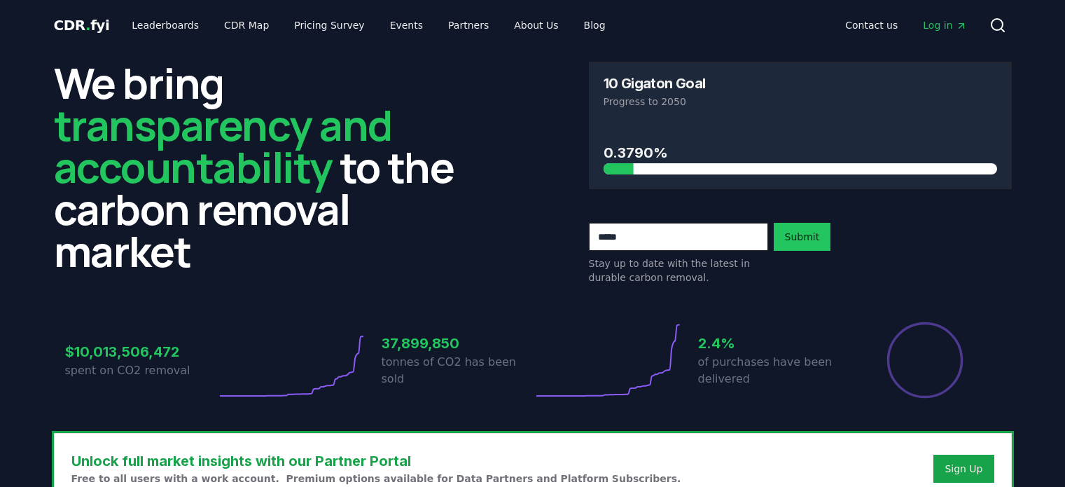  What do you see at coordinates (536, 25) in the screenshot?
I see `a: About Us` at bounding box center [536, 25].